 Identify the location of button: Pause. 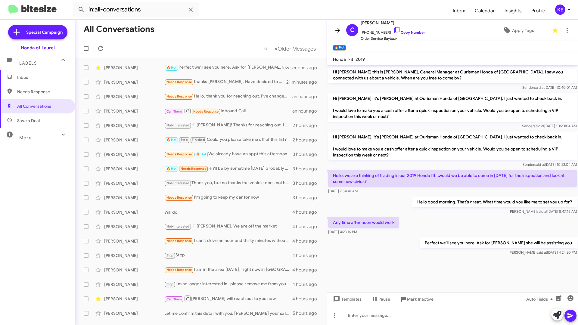
(381, 299).